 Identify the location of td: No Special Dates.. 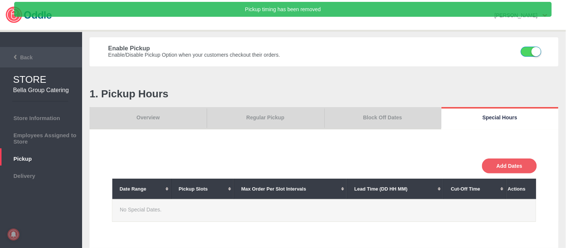
(324, 211).